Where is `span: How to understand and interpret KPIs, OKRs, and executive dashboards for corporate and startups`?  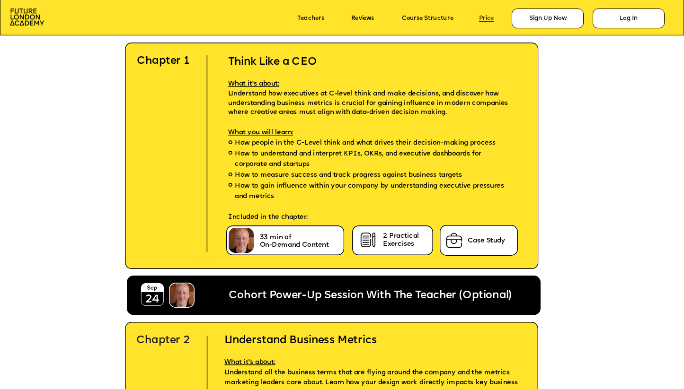
span: How to understand and interpret KPIs, OKRs, and executive dashboards for corporate and startups is located at coordinates (374, 159).